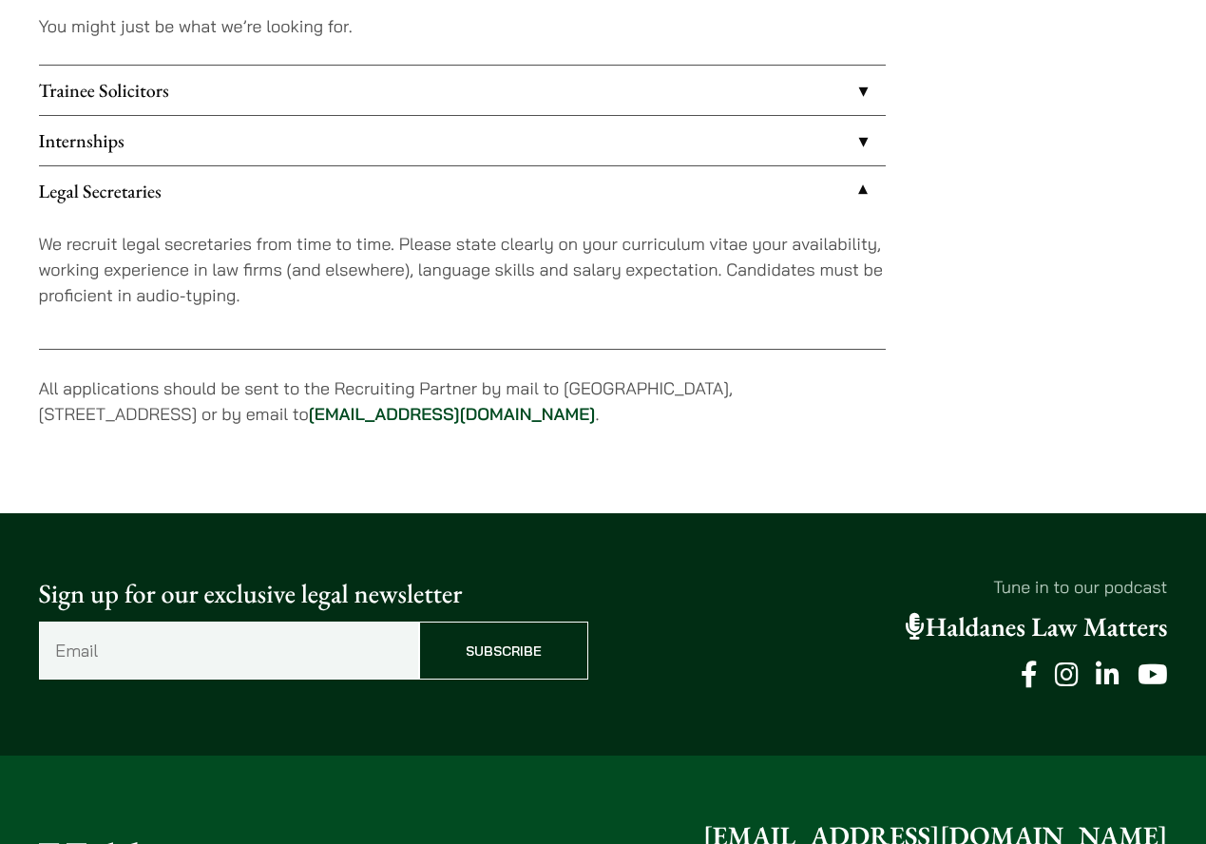 The width and height of the screenshot is (1206, 844). I want to click on p: Tune in to our podcast, so click(893, 586).